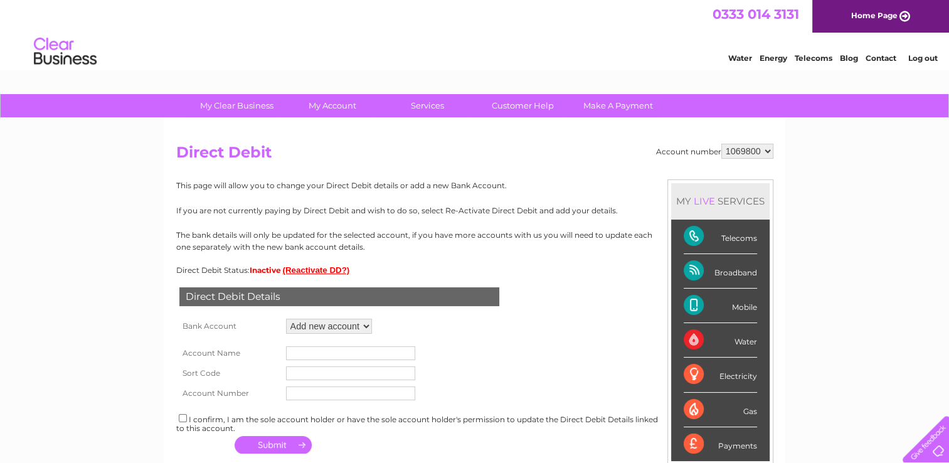  I want to click on a: Services, so click(427, 105).